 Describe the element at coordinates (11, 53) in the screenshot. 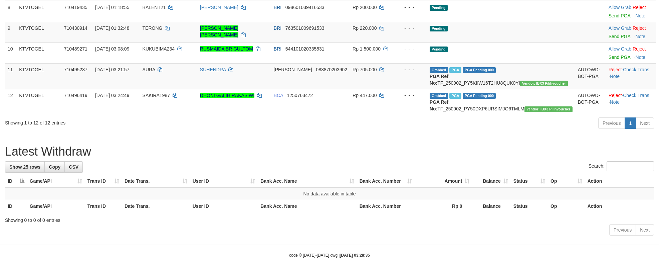

I see `td: 10` at that location.